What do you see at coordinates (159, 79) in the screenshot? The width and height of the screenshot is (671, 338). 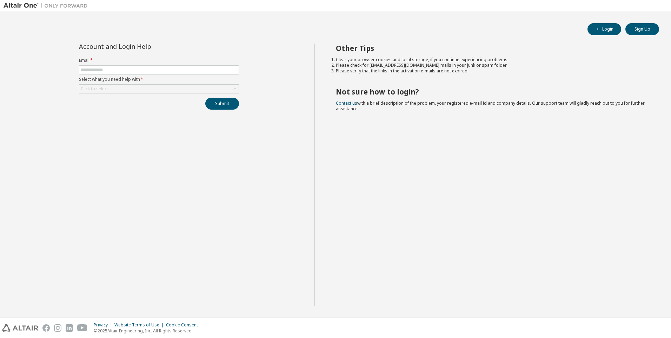 I see `label: Select what you need help with` at bounding box center [159, 79].